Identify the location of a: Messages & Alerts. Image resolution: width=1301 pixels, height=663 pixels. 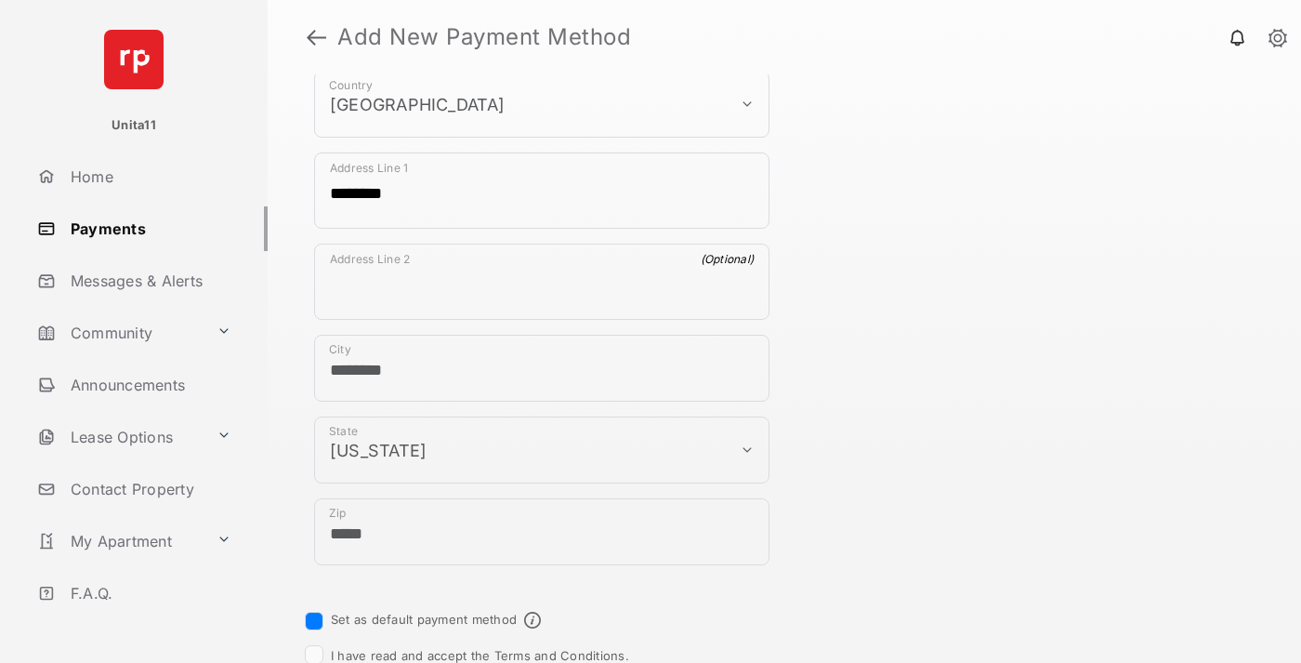
(149, 281).